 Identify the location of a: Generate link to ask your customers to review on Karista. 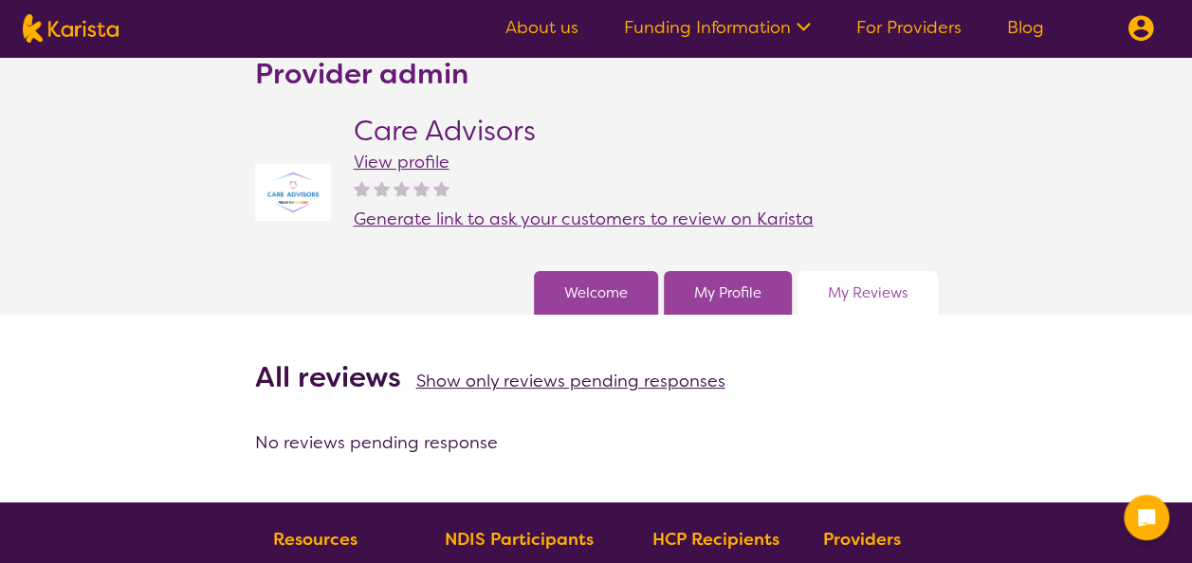
(583, 219).